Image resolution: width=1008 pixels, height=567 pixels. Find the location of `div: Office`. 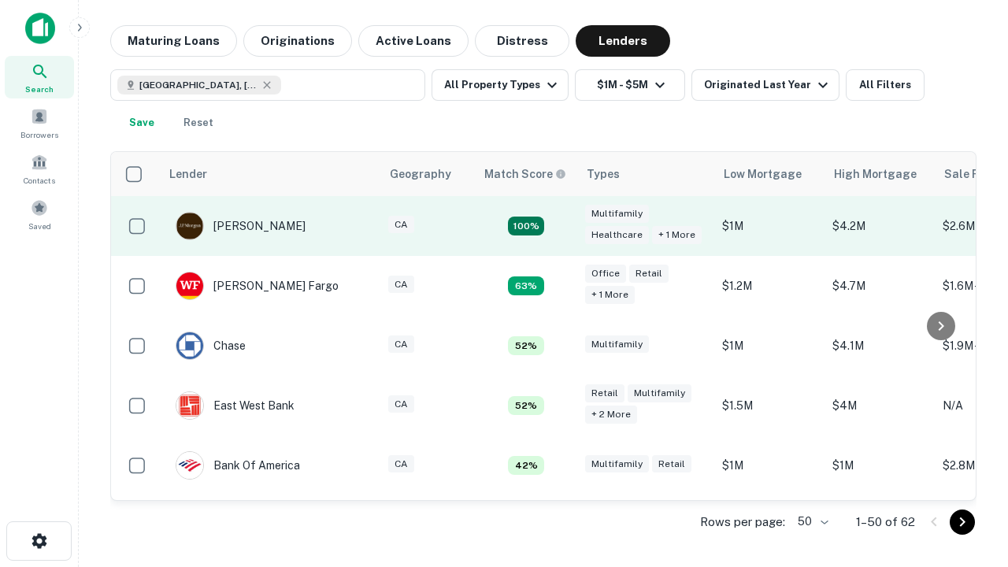

div: Office is located at coordinates (606, 273).